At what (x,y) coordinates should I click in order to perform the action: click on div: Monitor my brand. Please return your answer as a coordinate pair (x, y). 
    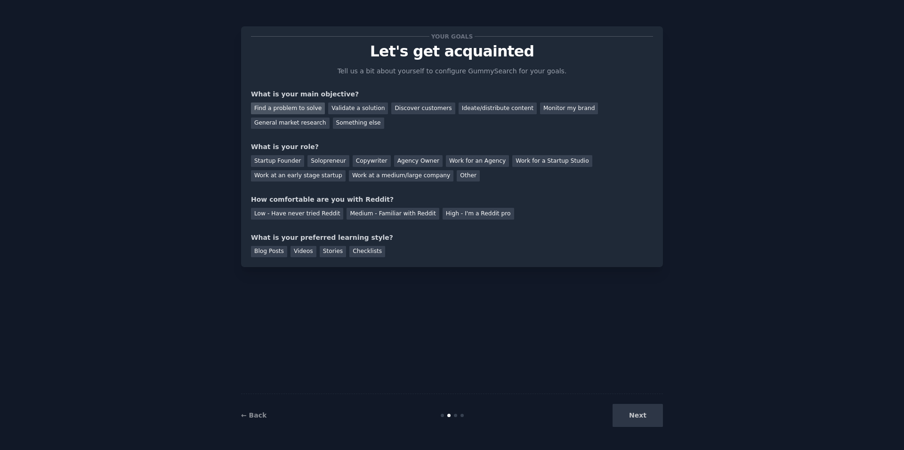
    Looking at the image, I should click on (569, 108).